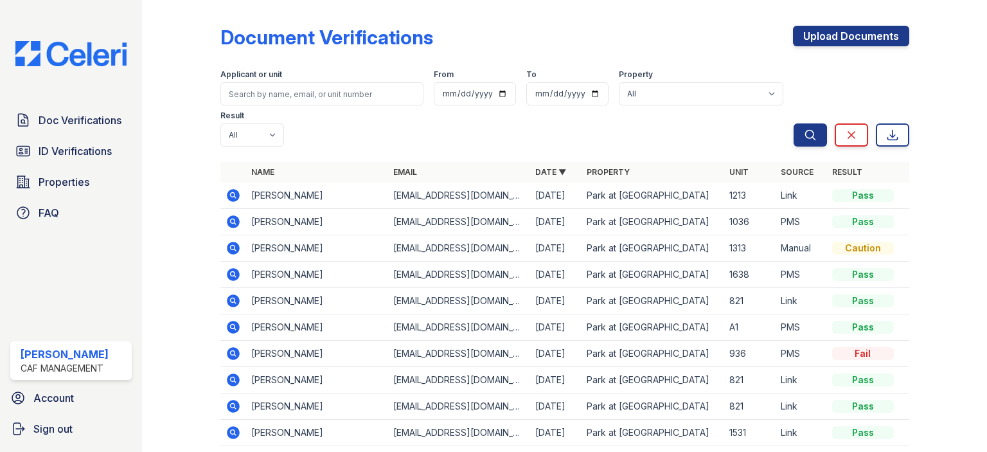  What do you see at coordinates (636, 75) in the screenshot?
I see `label: Property` at bounding box center [636, 75].